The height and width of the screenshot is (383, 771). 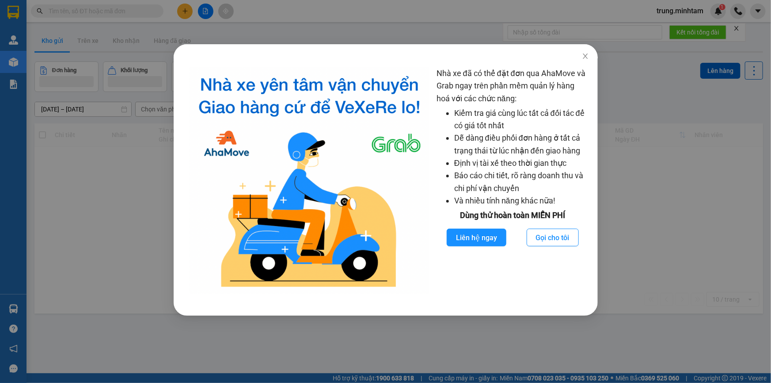 What do you see at coordinates (309, 180) in the screenshot?
I see `img: logo` at bounding box center [309, 180].